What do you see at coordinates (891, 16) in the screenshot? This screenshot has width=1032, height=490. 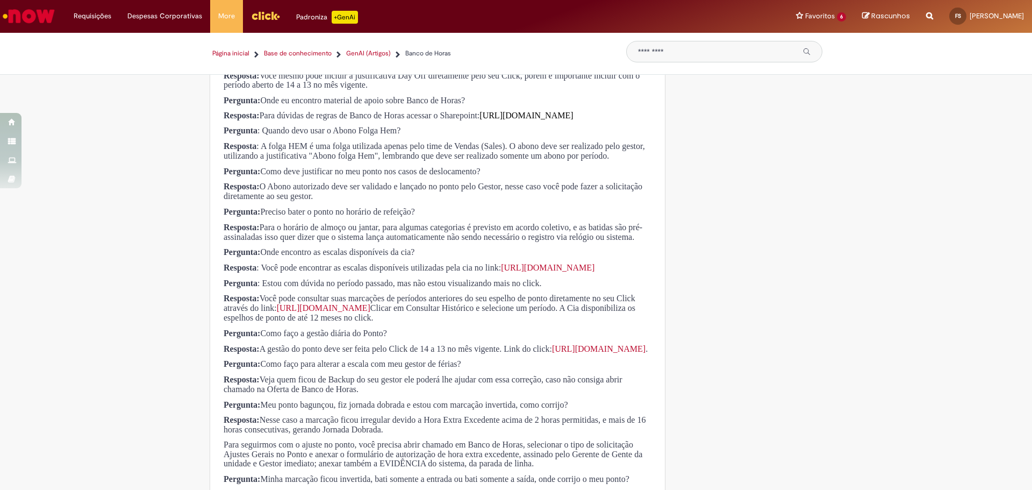 I see `span: Rascunhos` at bounding box center [891, 16].